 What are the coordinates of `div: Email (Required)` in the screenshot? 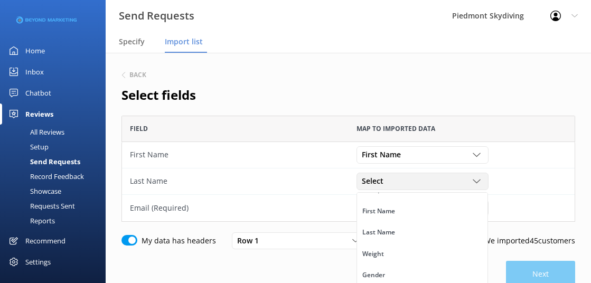 It's located at (235, 208).